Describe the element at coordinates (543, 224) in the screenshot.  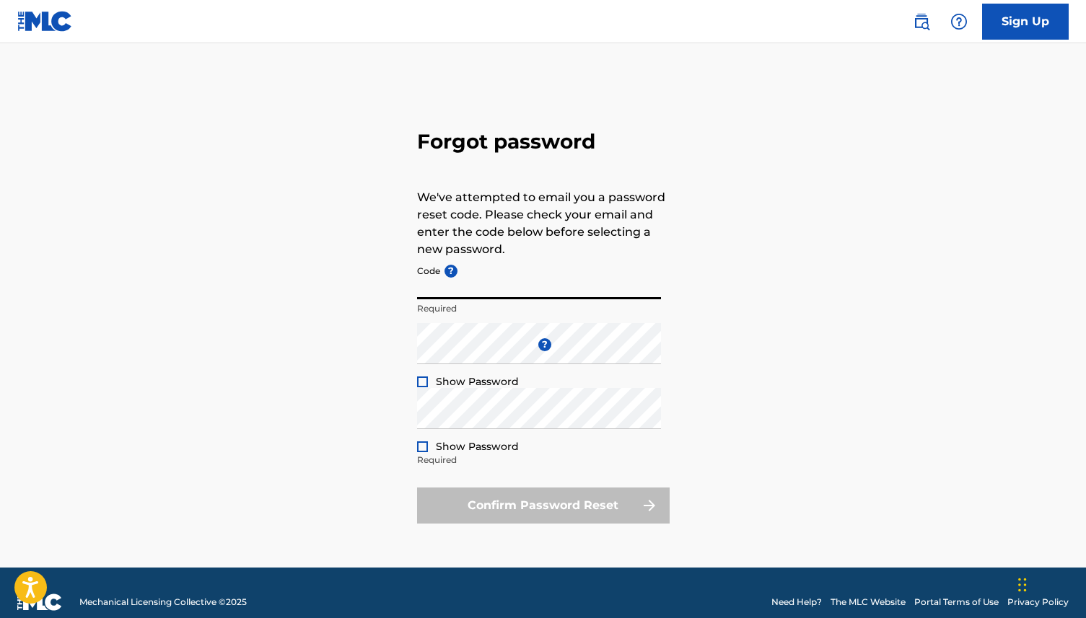
I see `p: We've attempted to email you a password reset code. Please check your email and enter the code be...` at that location.